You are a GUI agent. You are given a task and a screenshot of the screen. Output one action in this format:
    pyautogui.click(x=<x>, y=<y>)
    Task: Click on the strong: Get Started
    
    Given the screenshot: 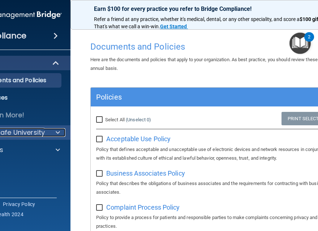 What is the action you would take?
    pyautogui.click(x=174, y=26)
    